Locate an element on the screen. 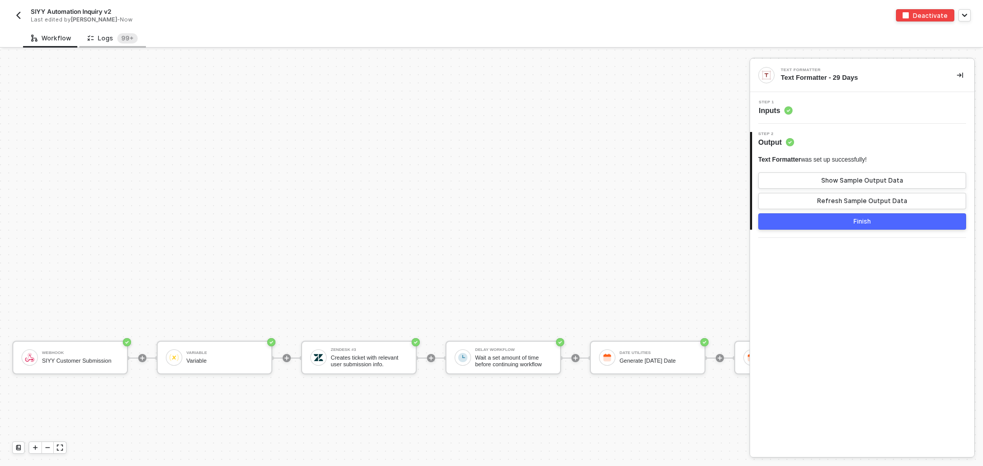 The height and width of the screenshot is (466, 983). div: Delay Workflow is located at coordinates (513, 350).